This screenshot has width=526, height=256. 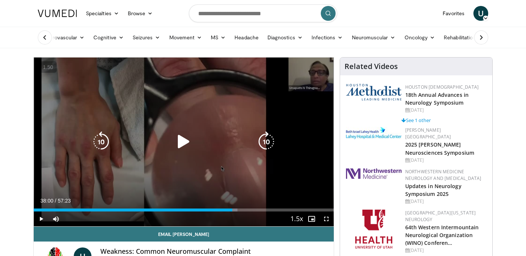 I want to click on button: Mute, so click(x=56, y=219).